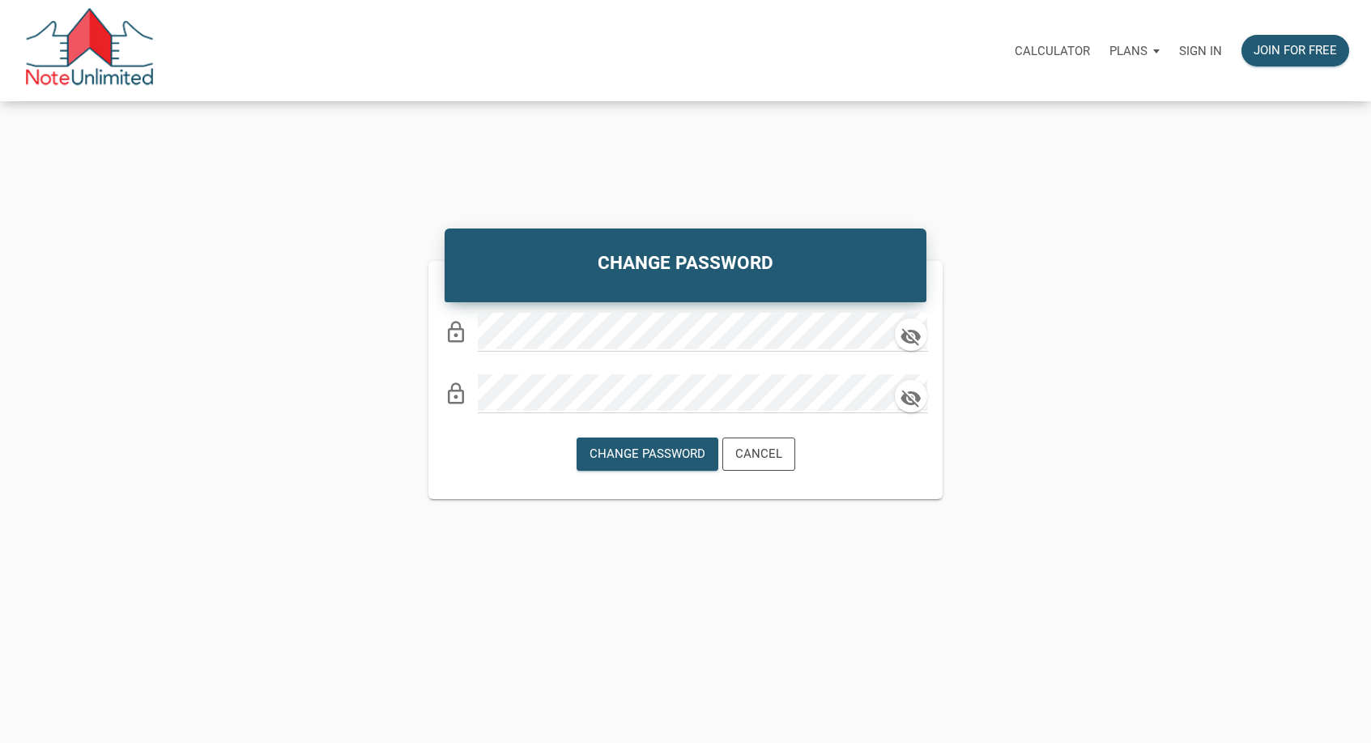 Image resolution: width=1371 pixels, height=743 pixels. I want to click on a: Sign in, so click(1200, 50).